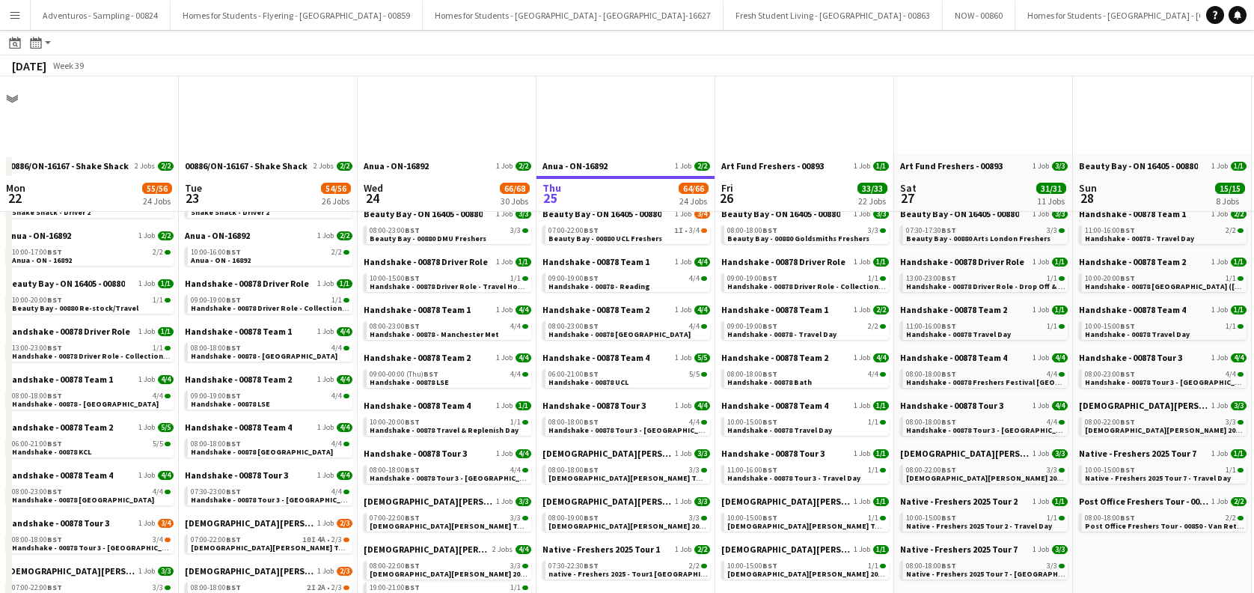 This screenshot has height=593, width=1254. I want to click on span: 10:00-20:00, so click(1110, 278).